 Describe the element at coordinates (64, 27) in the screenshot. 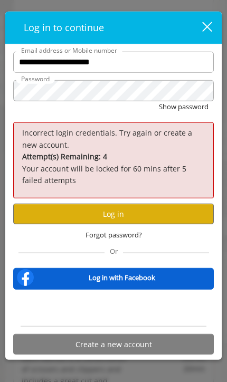

I see `span: Log in to continue` at that location.